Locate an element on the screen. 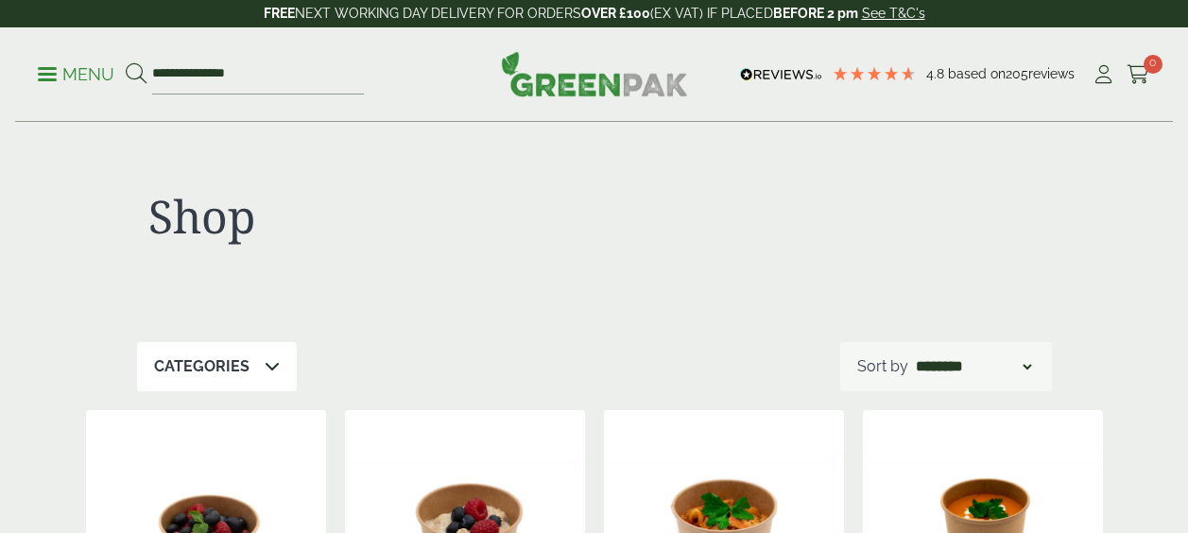 This screenshot has height=533, width=1188. strong: FREE is located at coordinates (279, 13).